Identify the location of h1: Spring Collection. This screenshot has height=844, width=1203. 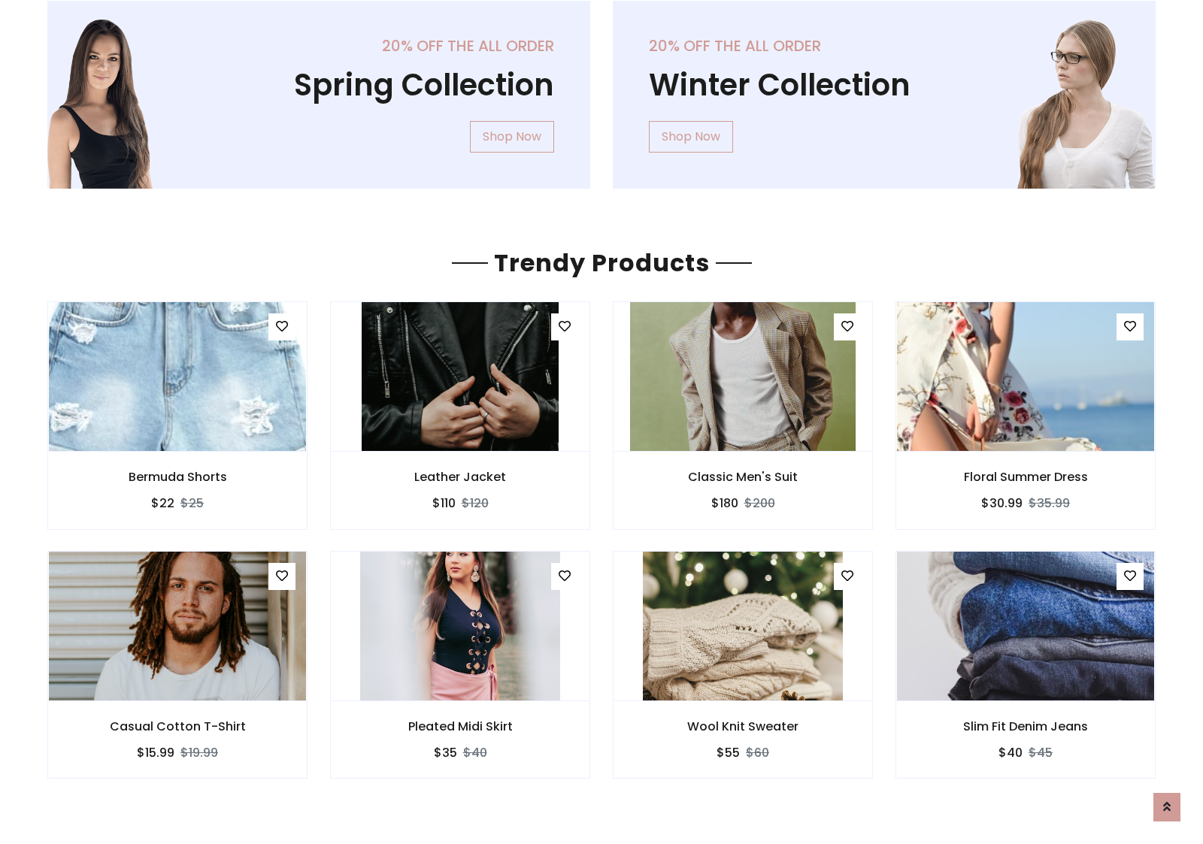
(319, 85).